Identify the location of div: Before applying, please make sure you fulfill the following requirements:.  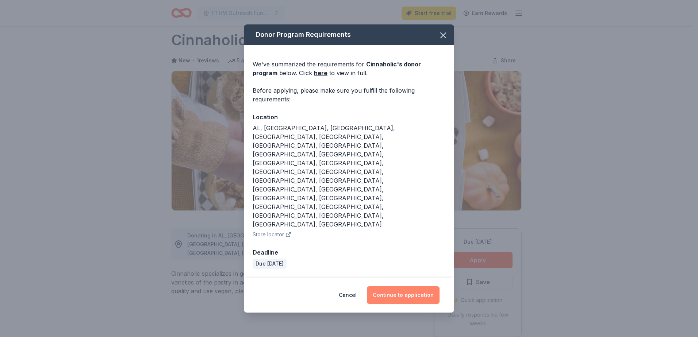
(349, 95).